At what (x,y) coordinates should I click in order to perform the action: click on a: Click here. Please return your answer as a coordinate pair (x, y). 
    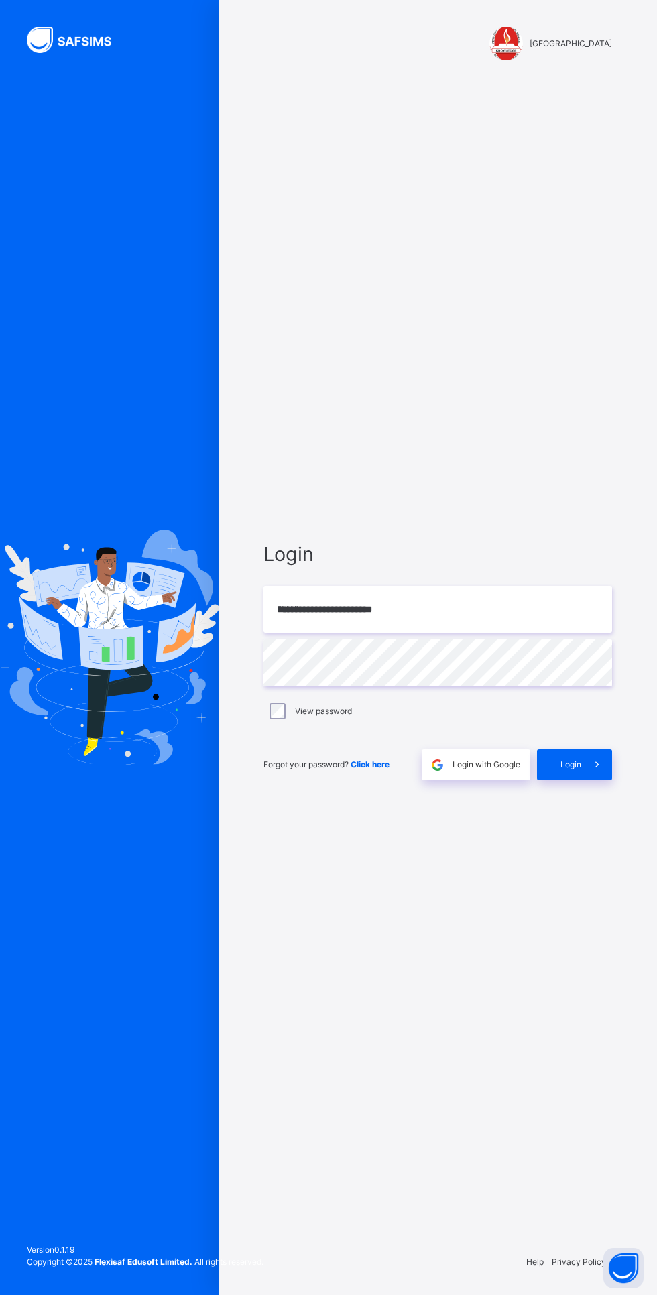
    Looking at the image, I should click on (370, 764).